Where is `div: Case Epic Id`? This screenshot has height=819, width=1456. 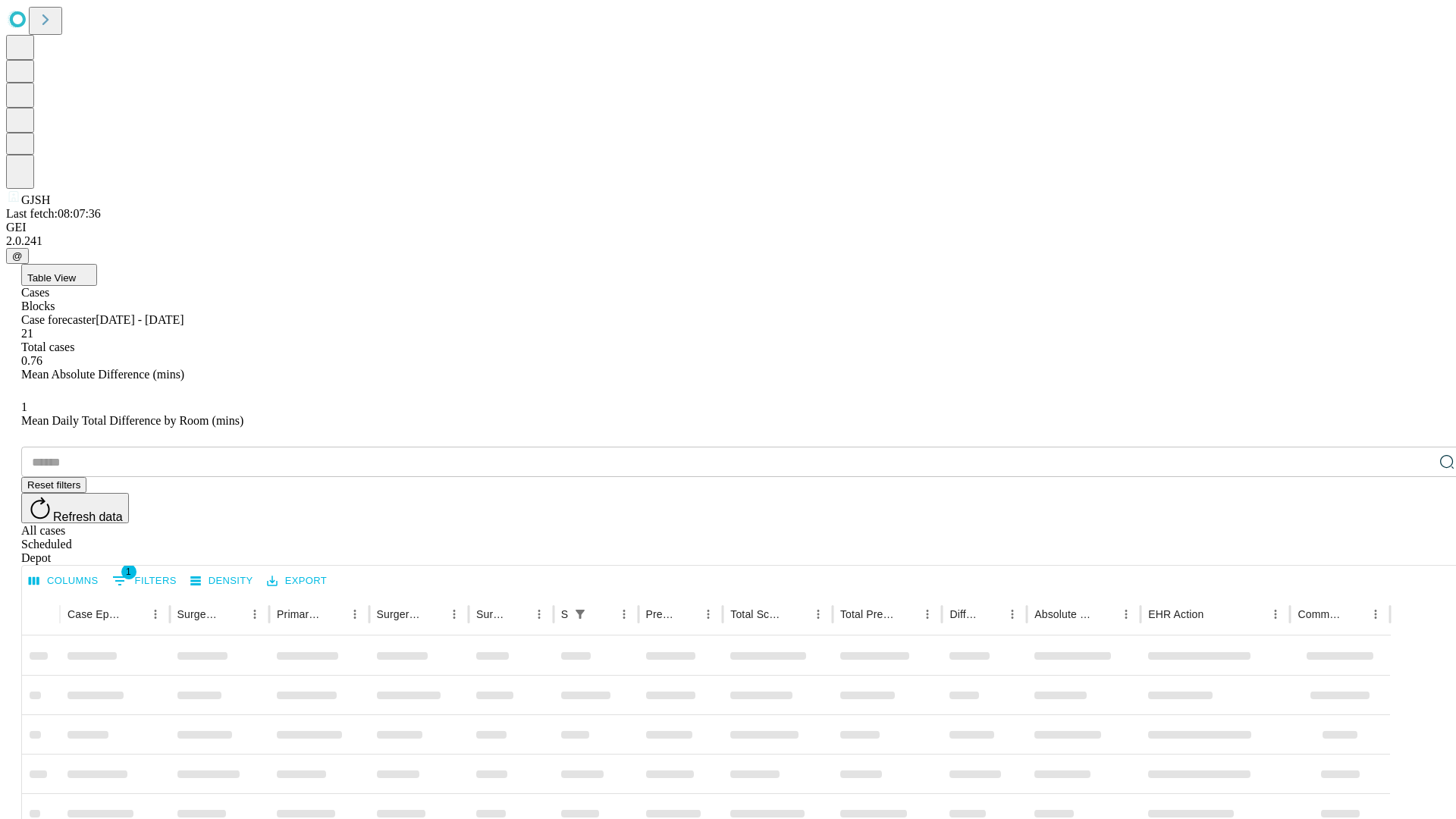
div: Case Epic Id is located at coordinates (95, 615).